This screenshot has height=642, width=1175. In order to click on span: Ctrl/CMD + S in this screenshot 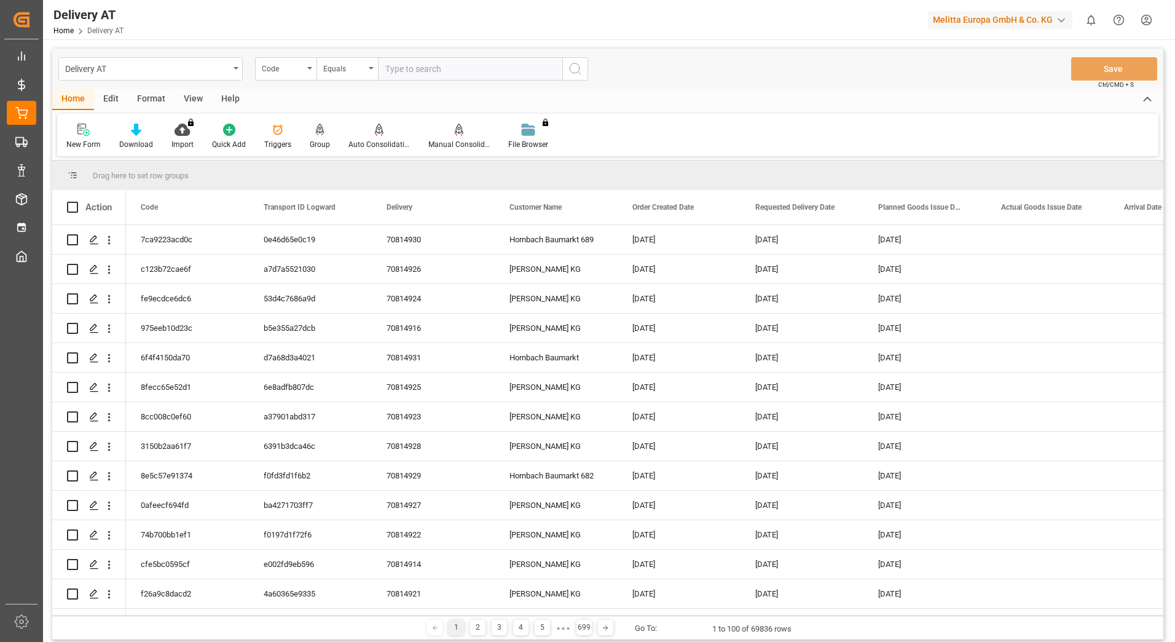, I will do `click(1116, 84)`.